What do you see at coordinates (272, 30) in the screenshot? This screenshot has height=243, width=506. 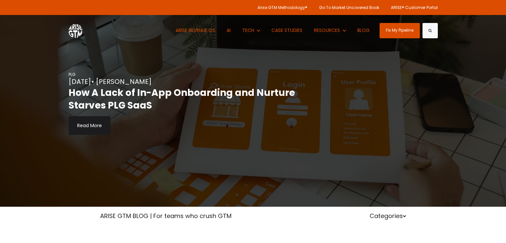 I see `nav: Desktop navigation` at bounding box center [272, 30].